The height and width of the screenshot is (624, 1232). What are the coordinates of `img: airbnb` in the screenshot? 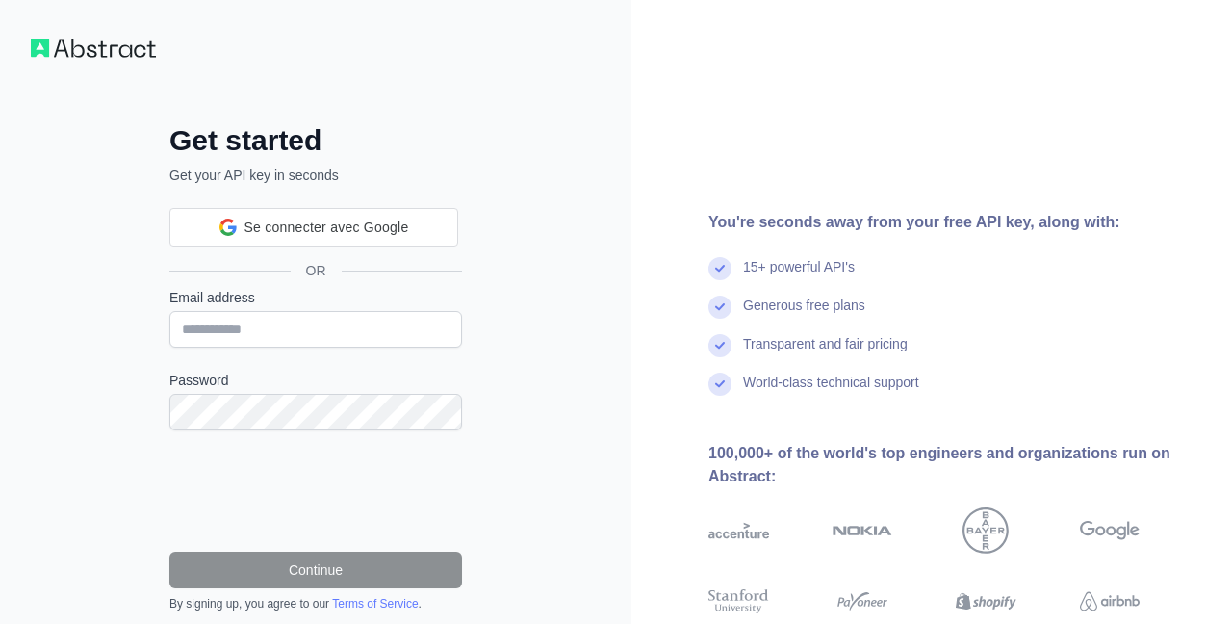 It's located at (1110, 601).